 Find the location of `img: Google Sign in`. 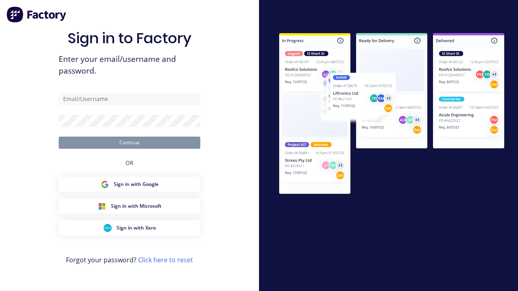

img: Google Sign in is located at coordinates (105, 184).